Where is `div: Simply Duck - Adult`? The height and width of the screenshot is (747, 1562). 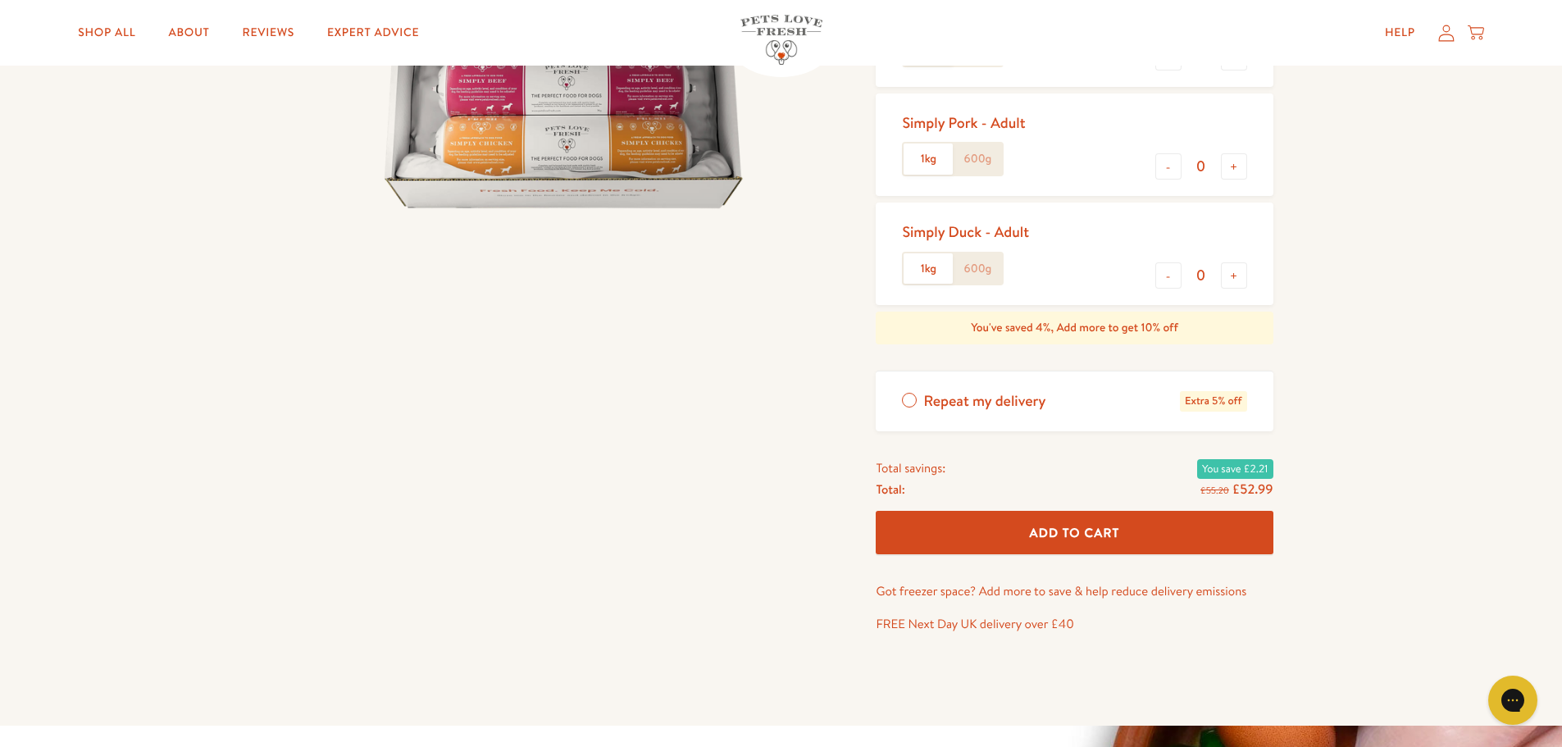 div: Simply Duck - Adult is located at coordinates (965, 231).